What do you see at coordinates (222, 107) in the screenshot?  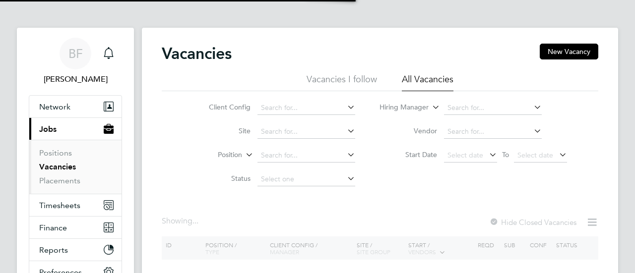 I see `label: Client Config` at bounding box center [222, 107].